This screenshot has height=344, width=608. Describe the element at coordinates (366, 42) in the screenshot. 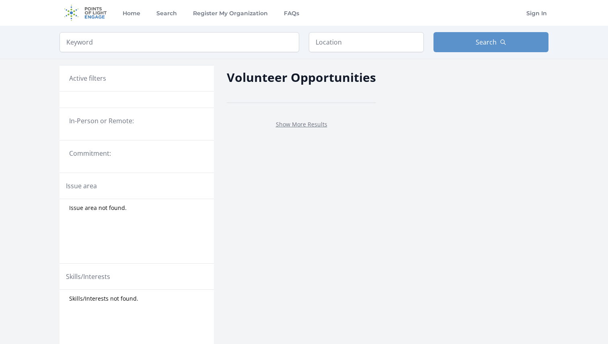

I see `input: Location` at that location.